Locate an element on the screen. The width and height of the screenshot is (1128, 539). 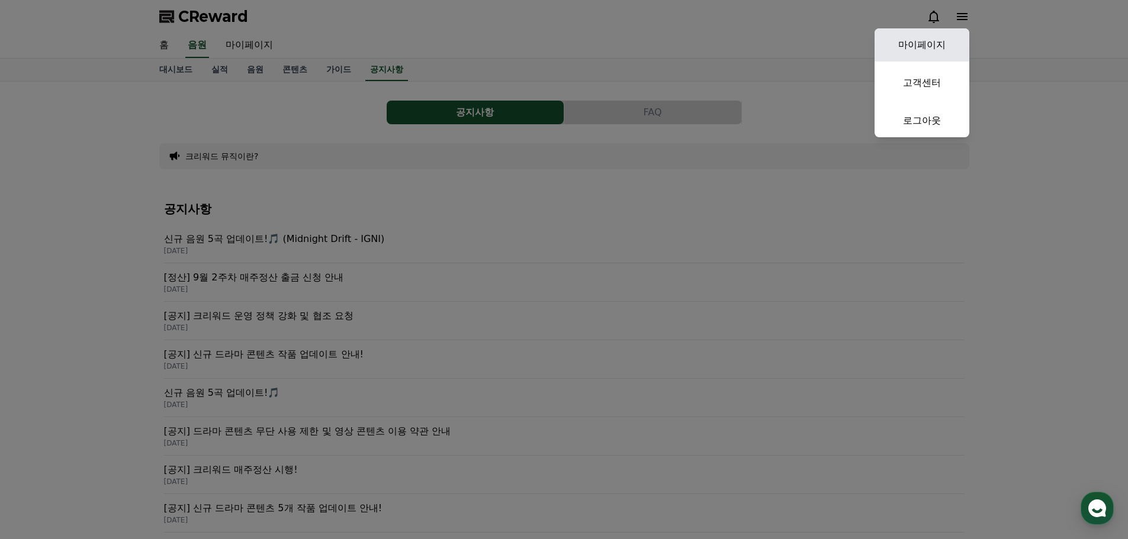
a: 고객센터 is located at coordinates (922, 83).